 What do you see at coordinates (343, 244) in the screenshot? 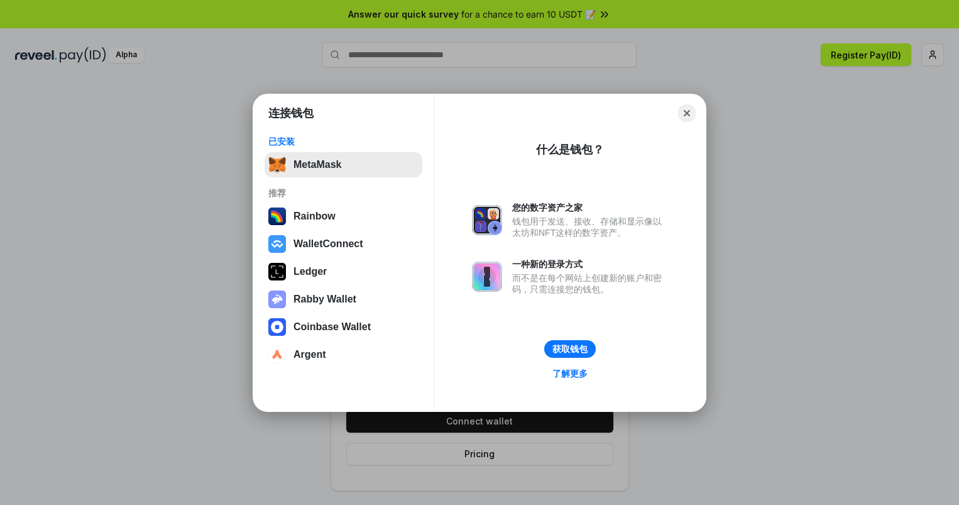
I see `button: WalletConnect` at bounding box center [343, 244].